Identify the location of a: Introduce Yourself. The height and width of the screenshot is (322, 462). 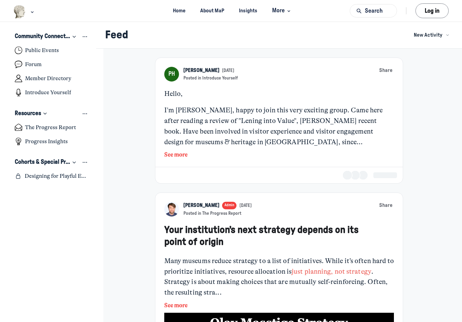
(52, 92).